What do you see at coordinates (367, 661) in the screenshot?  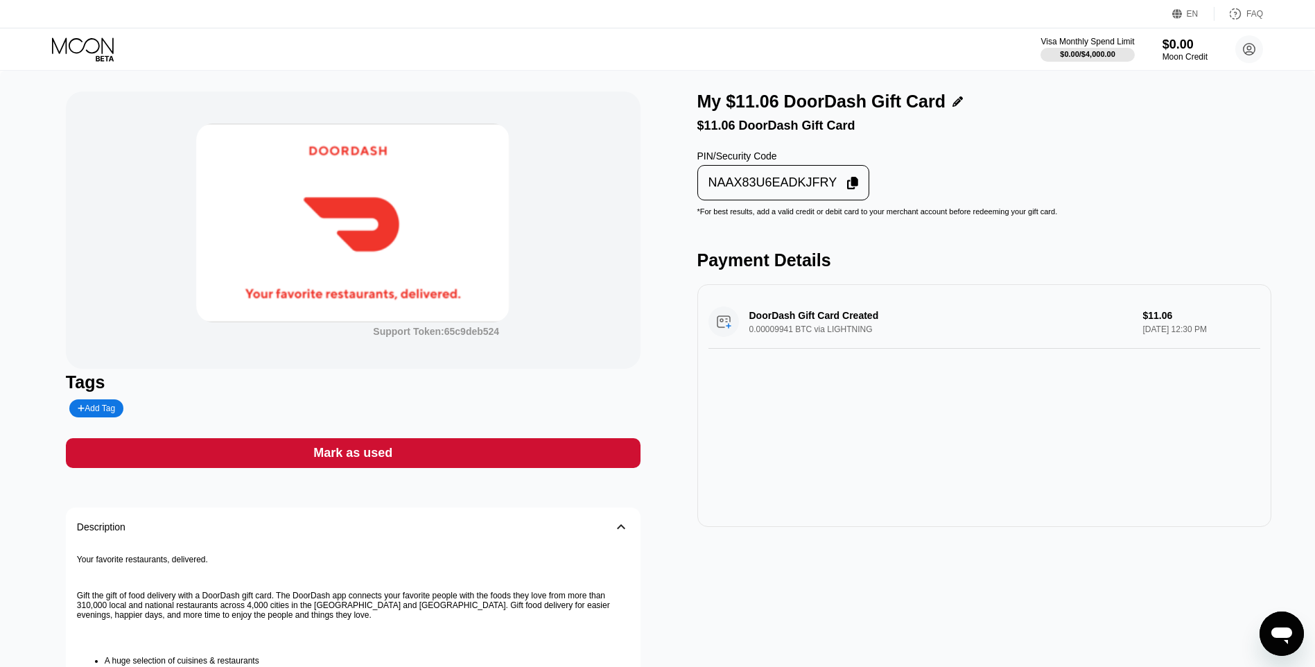 I see `li: A huge selection of cuisines & restaurants` at bounding box center [367, 661].